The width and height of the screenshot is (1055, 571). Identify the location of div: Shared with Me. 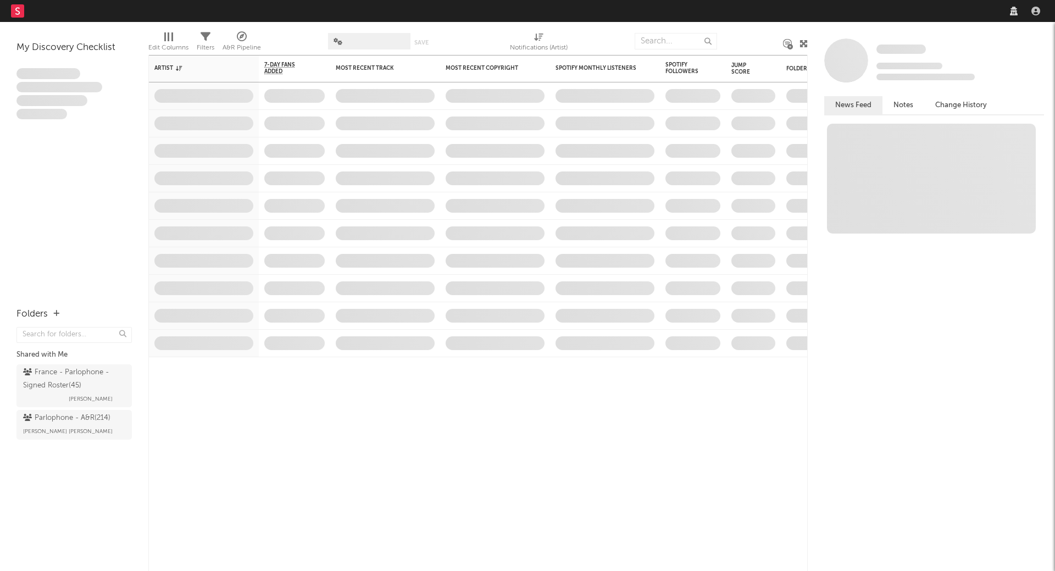
(74, 355).